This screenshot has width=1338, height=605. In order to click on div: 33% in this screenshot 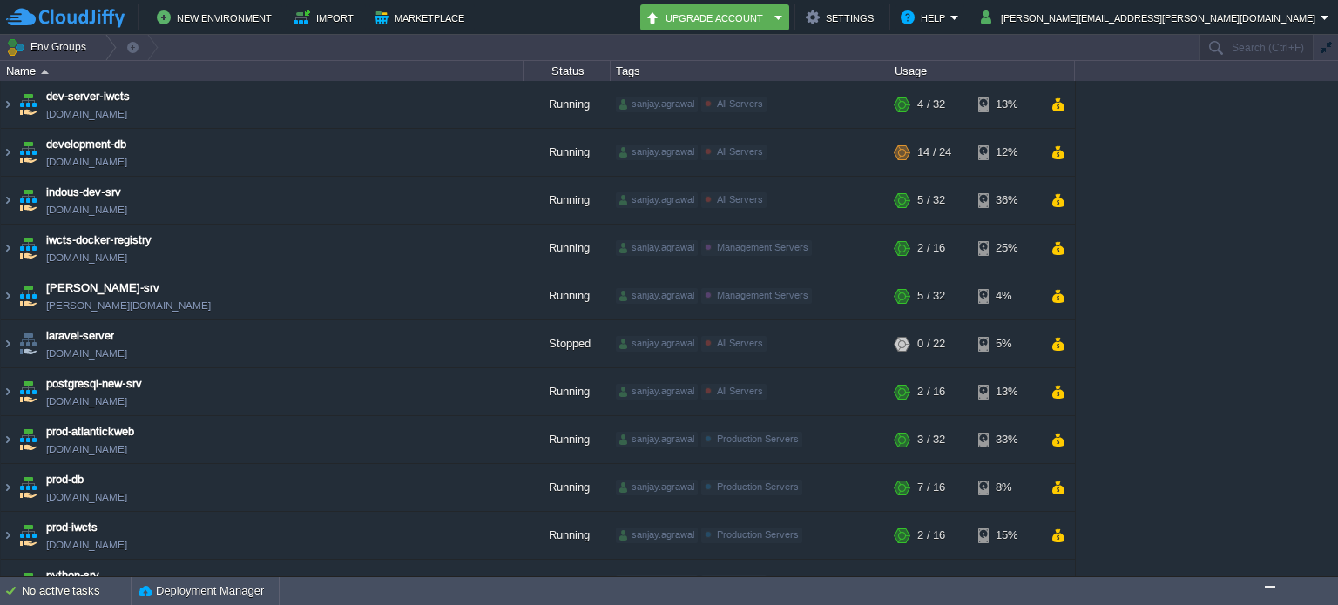, I will do `click(1006, 440)`.